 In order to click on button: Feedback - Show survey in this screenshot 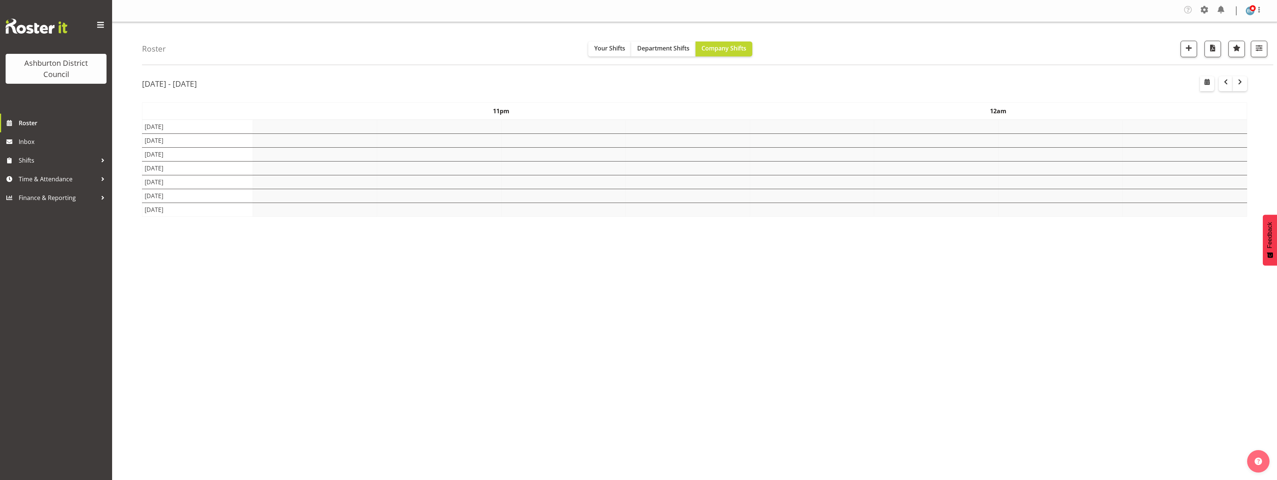, I will do `click(1270, 240)`.